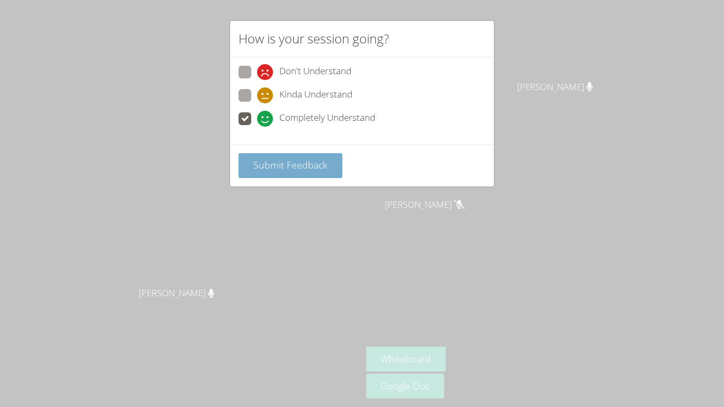  What do you see at coordinates (316, 95) in the screenshot?
I see `span: Kinda Understand` at bounding box center [316, 95].